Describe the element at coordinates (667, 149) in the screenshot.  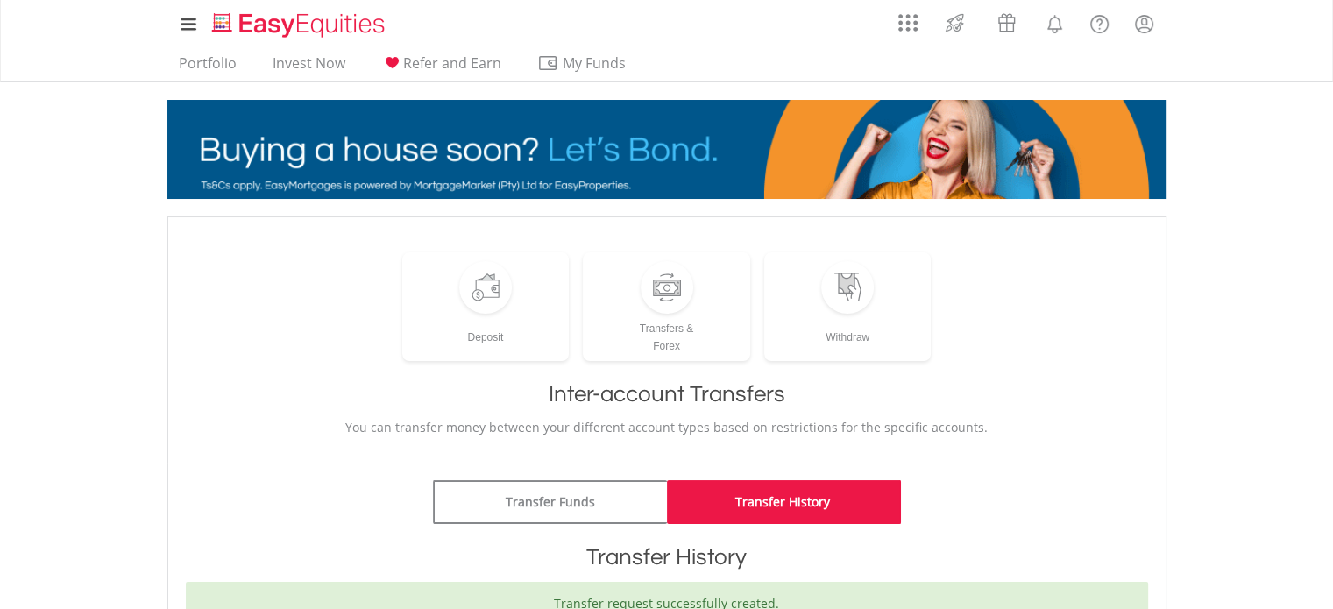
I see `img: EasyMortage Promotion Banner` at that location.